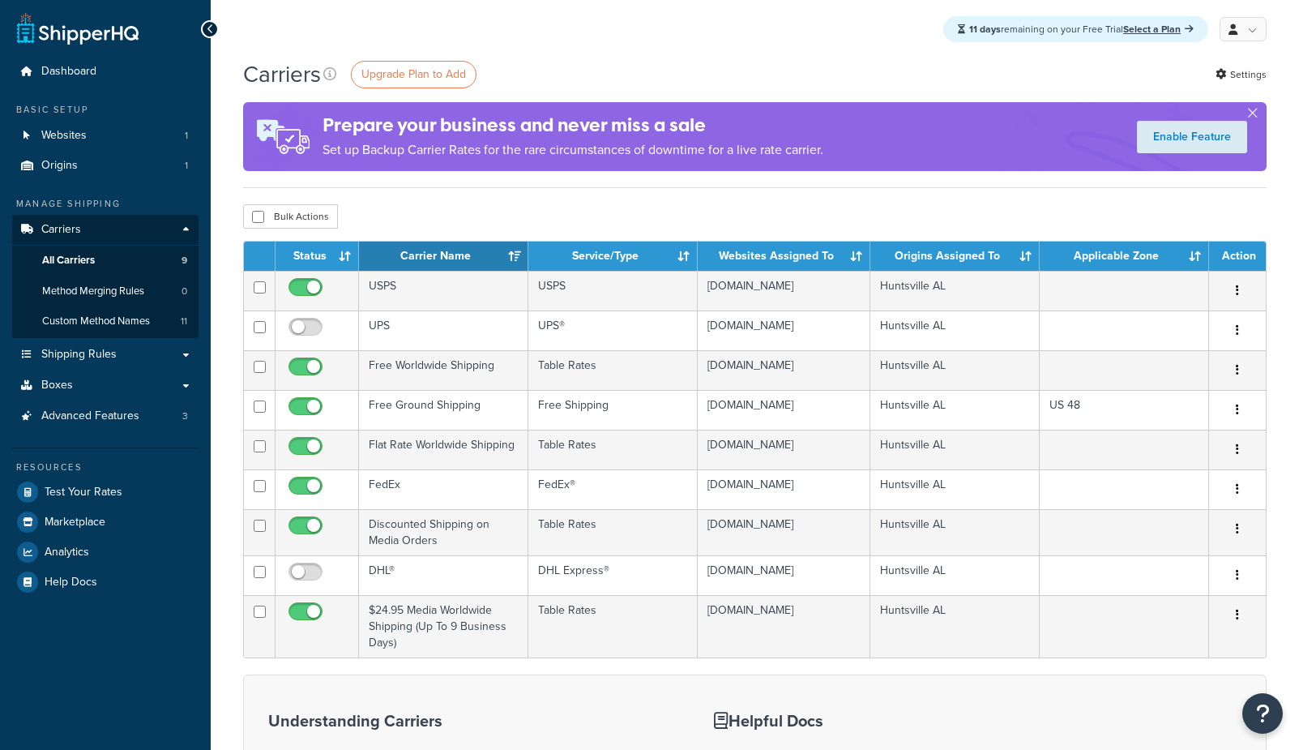 This screenshot has height=750, width=1299. What do you see at coordinates (93, 291) in the screenshot?
I see `span: Method Merging Rules` at bounding box center [93, 291].